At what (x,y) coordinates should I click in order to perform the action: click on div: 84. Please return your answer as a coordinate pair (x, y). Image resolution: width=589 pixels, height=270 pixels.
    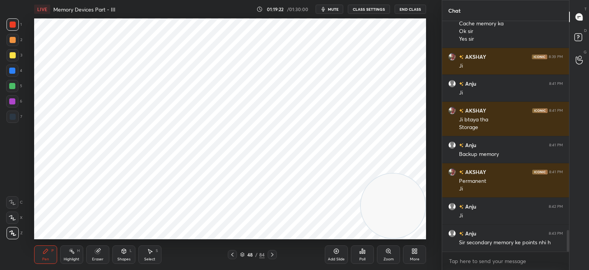
    Looking at the image, I should click on (262, 254).